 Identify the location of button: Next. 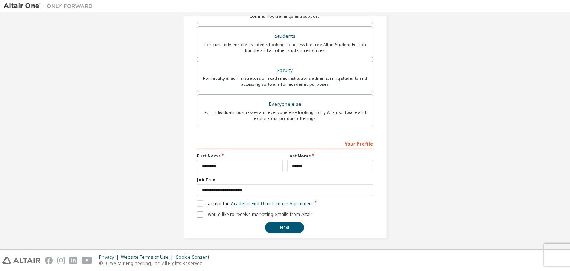
(284, 228).